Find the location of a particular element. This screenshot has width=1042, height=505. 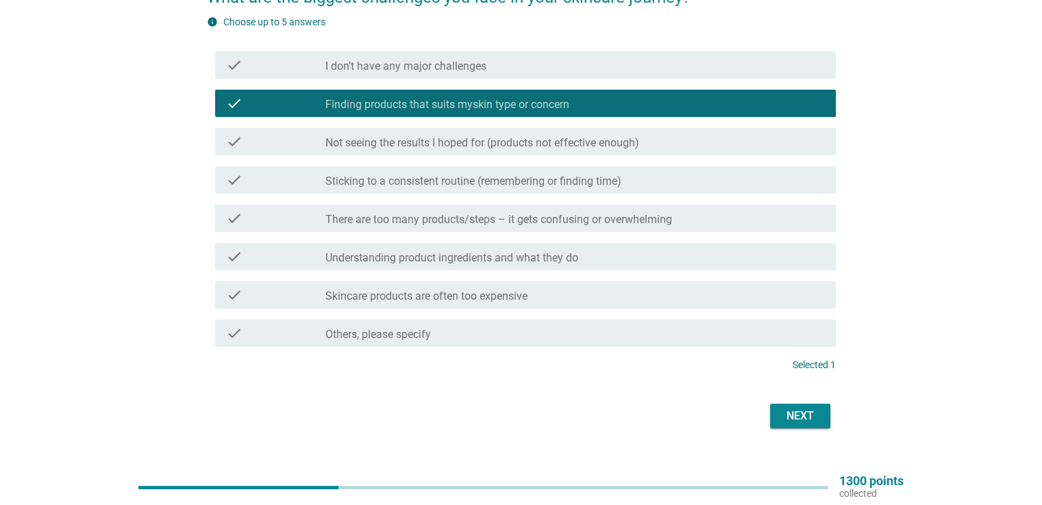

label: Skincare products are often too expensive is located at coordinates (426, 297).